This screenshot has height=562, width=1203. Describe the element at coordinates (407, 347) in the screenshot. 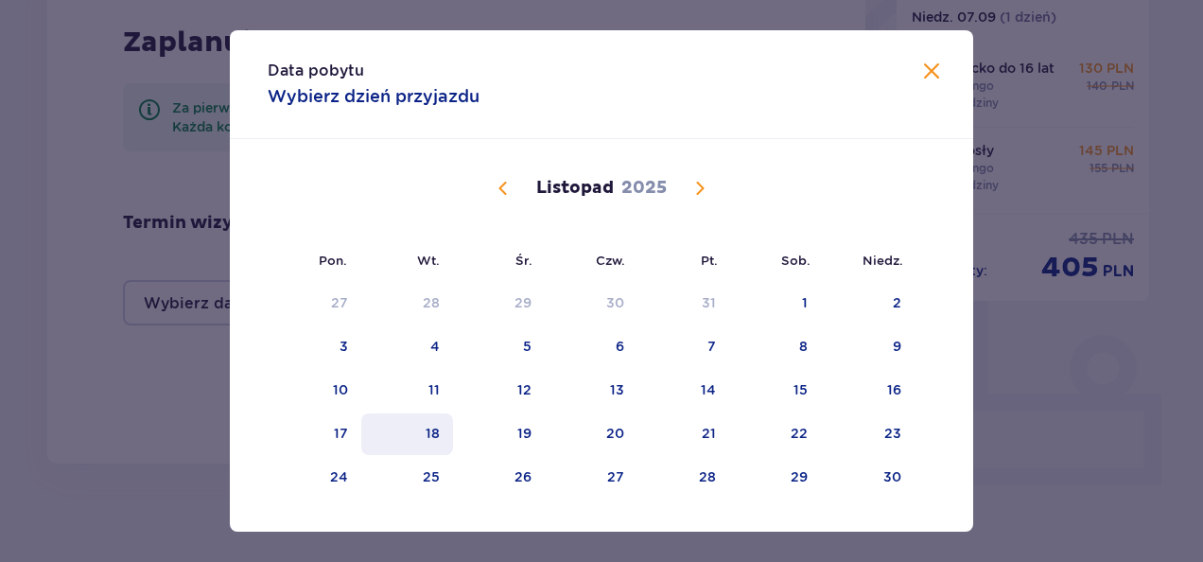

I see `td: Choose wtorek, 4 listopada 2025 as your check-in date. It’s available.` at that location.